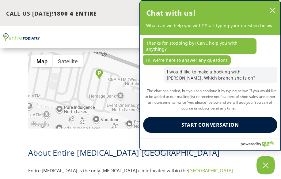 This screenshot has width=281, height=179. What do you see at coordinates (259, 144) in the screenshot?
I see `span: by` at bounding box center [259, 144].